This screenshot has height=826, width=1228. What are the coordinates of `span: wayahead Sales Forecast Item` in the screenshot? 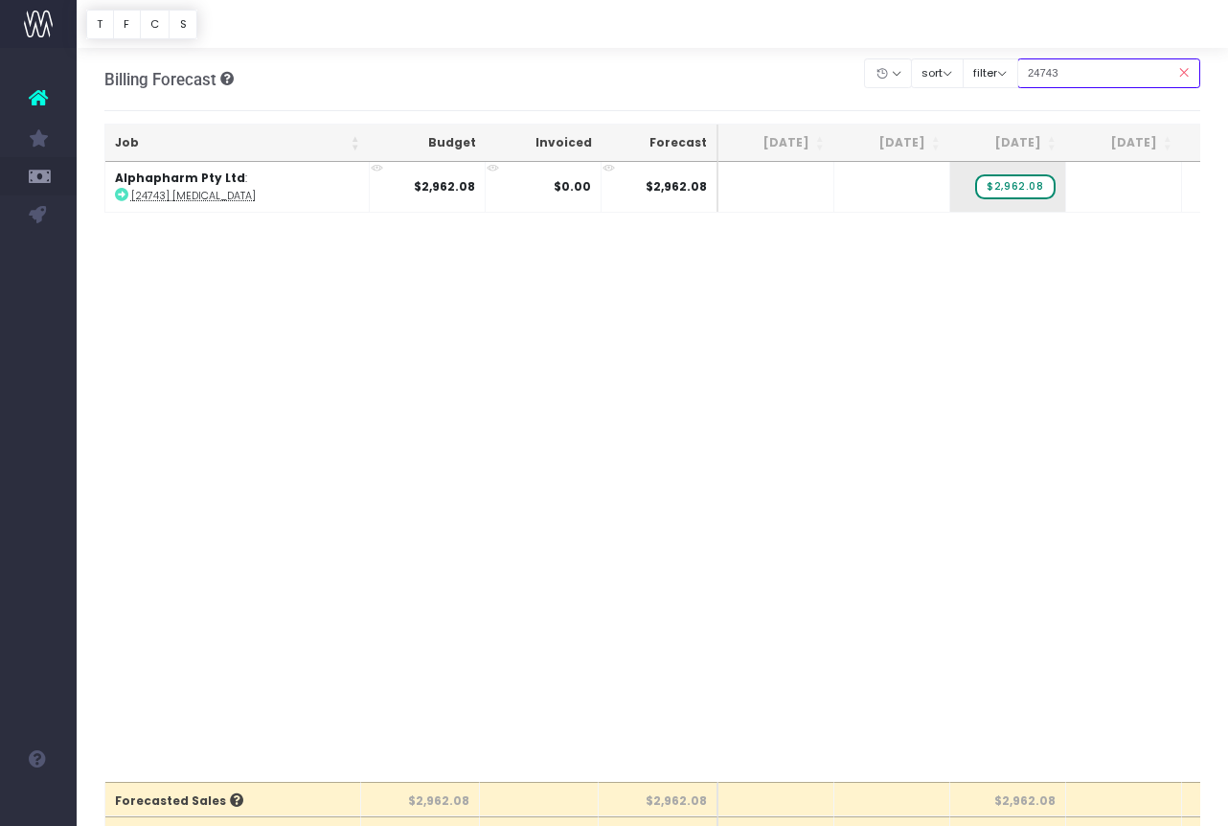 It's located at (1014, 187).